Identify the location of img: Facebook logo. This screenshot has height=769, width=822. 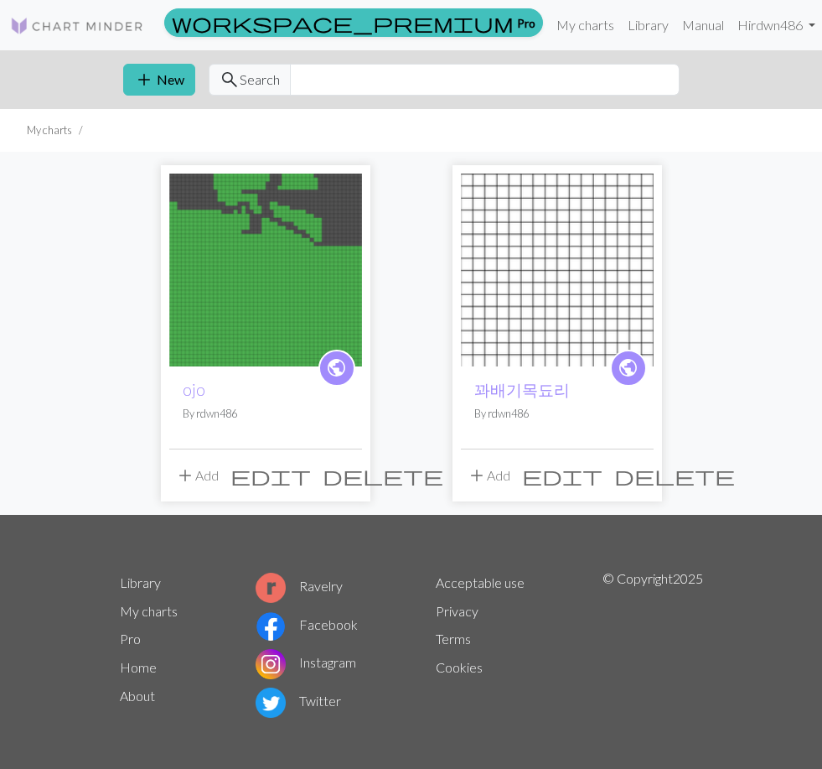
(271, 626).